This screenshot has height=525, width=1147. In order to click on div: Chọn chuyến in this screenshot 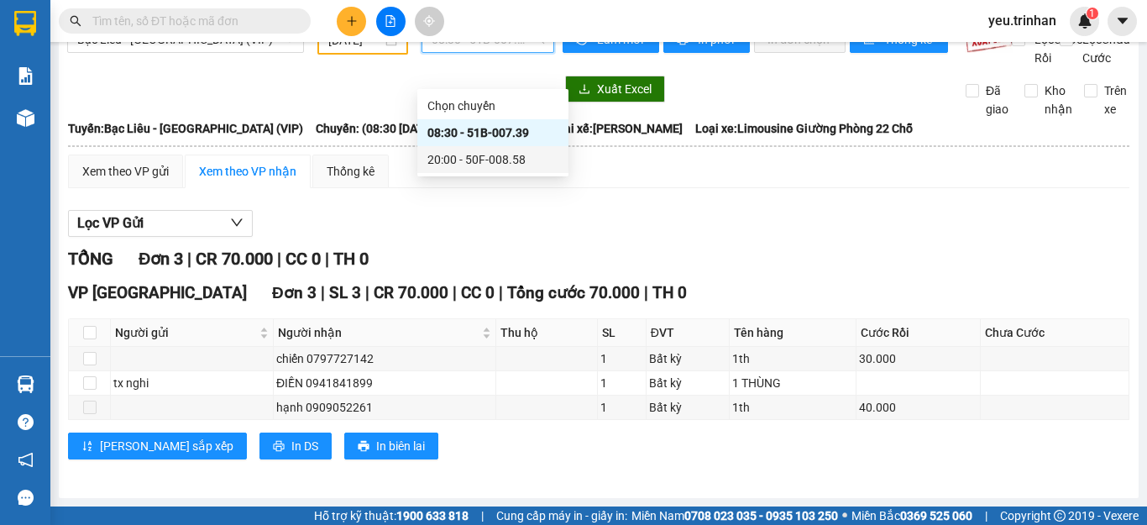, I will do `click(493, 106)`.